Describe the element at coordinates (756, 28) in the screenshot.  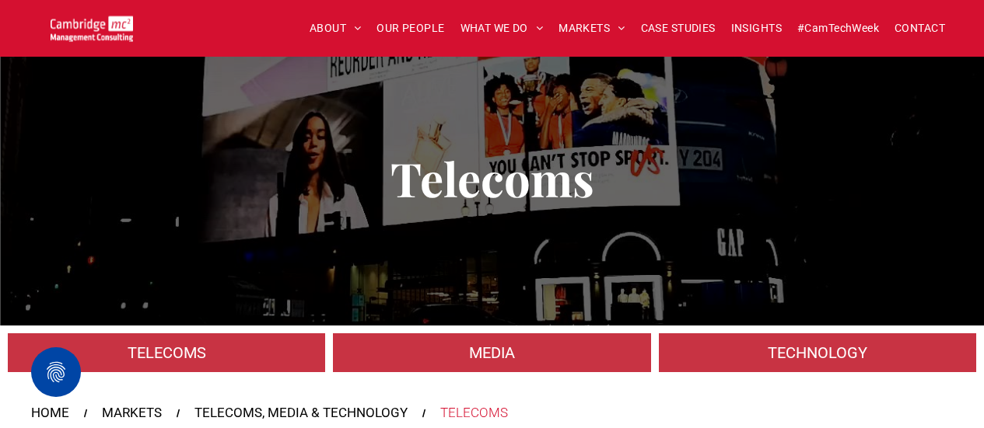
I see `a: INSIGHTS` at that location.